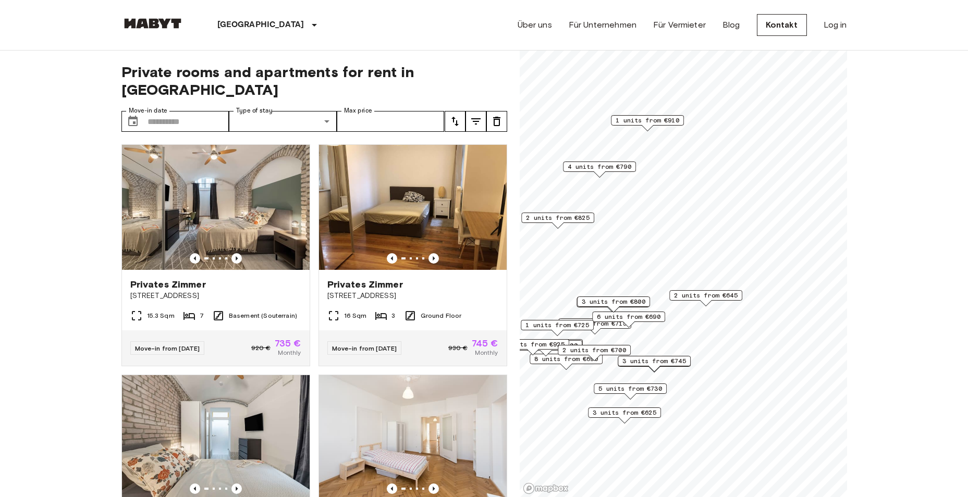  I want to click on a: Über uns, so click(535, 25).